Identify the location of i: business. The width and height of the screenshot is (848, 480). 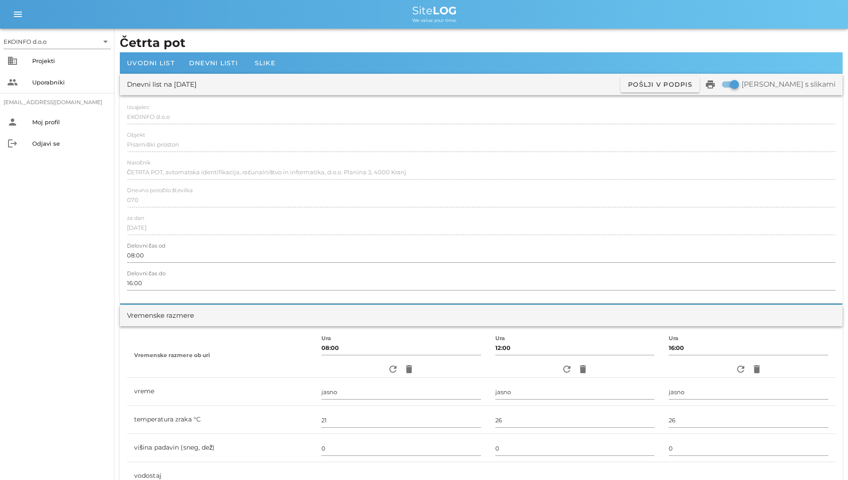
(13, 61).